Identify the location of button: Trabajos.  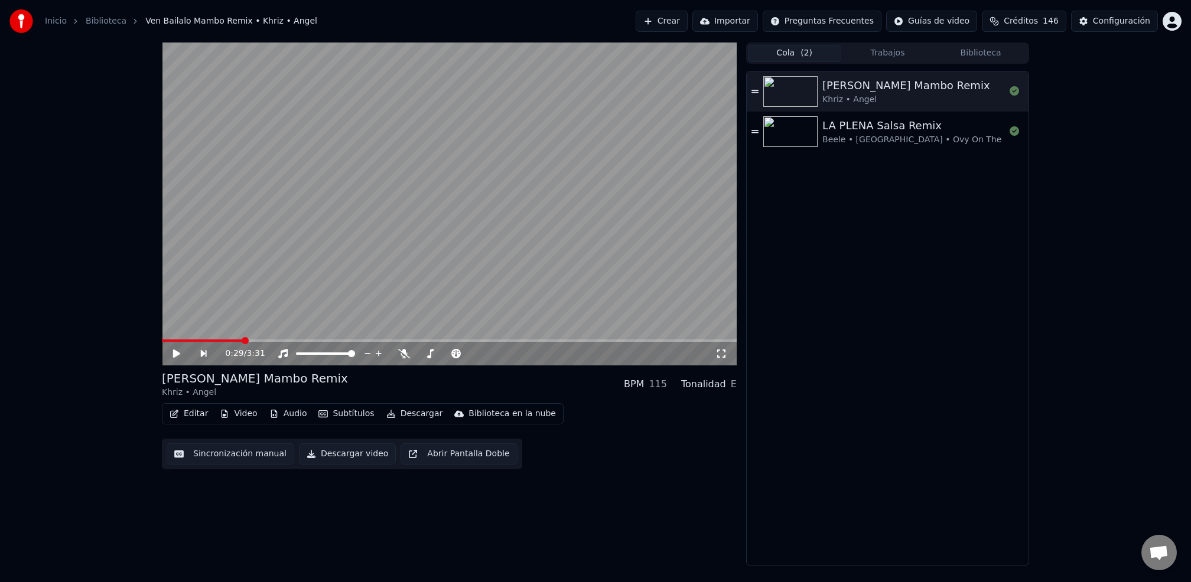
(888, 53).